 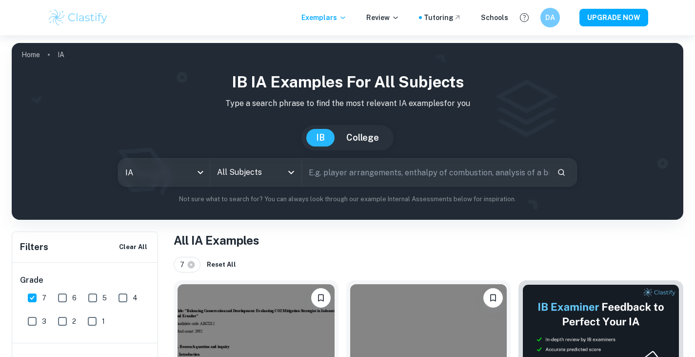 I want to click on span: 4, so click(x=135, y=298).